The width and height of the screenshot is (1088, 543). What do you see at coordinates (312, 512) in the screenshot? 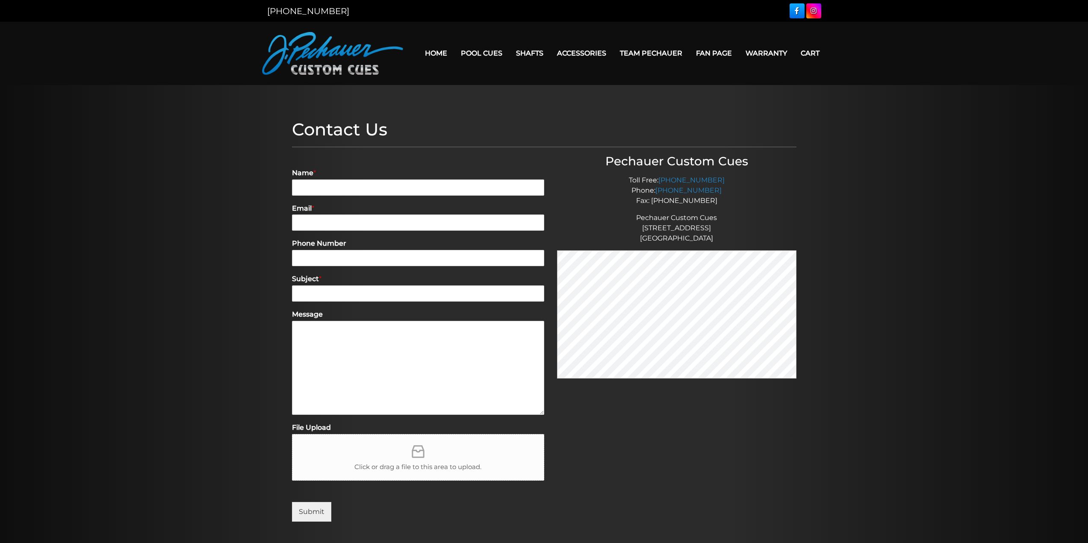
I see `button: Submit` at bounding box center [312, 512].